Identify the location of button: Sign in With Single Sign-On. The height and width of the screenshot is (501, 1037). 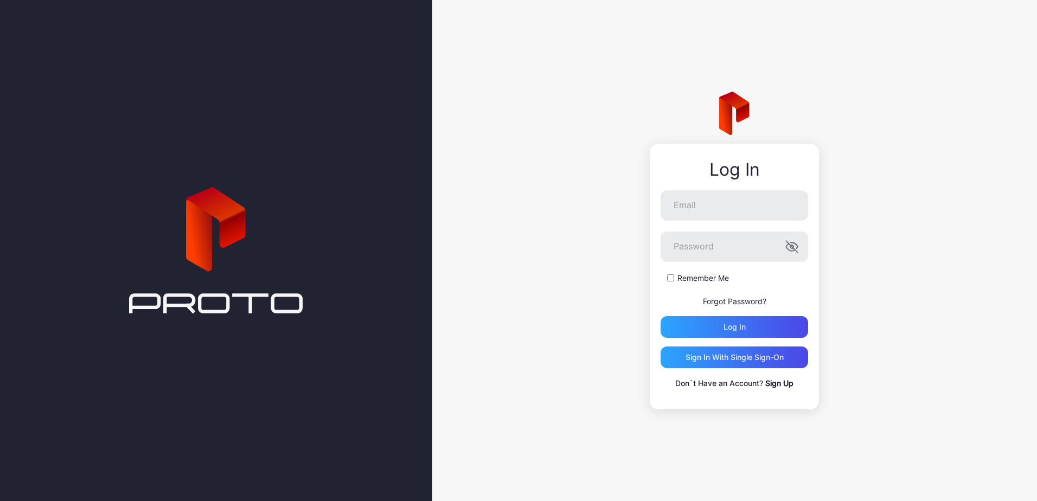
(734, 357).